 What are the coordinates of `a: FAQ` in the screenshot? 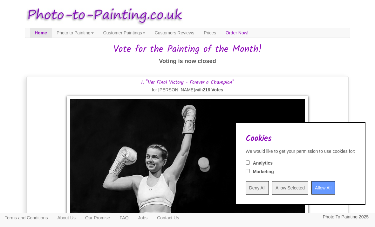 It's located at (124, 217).